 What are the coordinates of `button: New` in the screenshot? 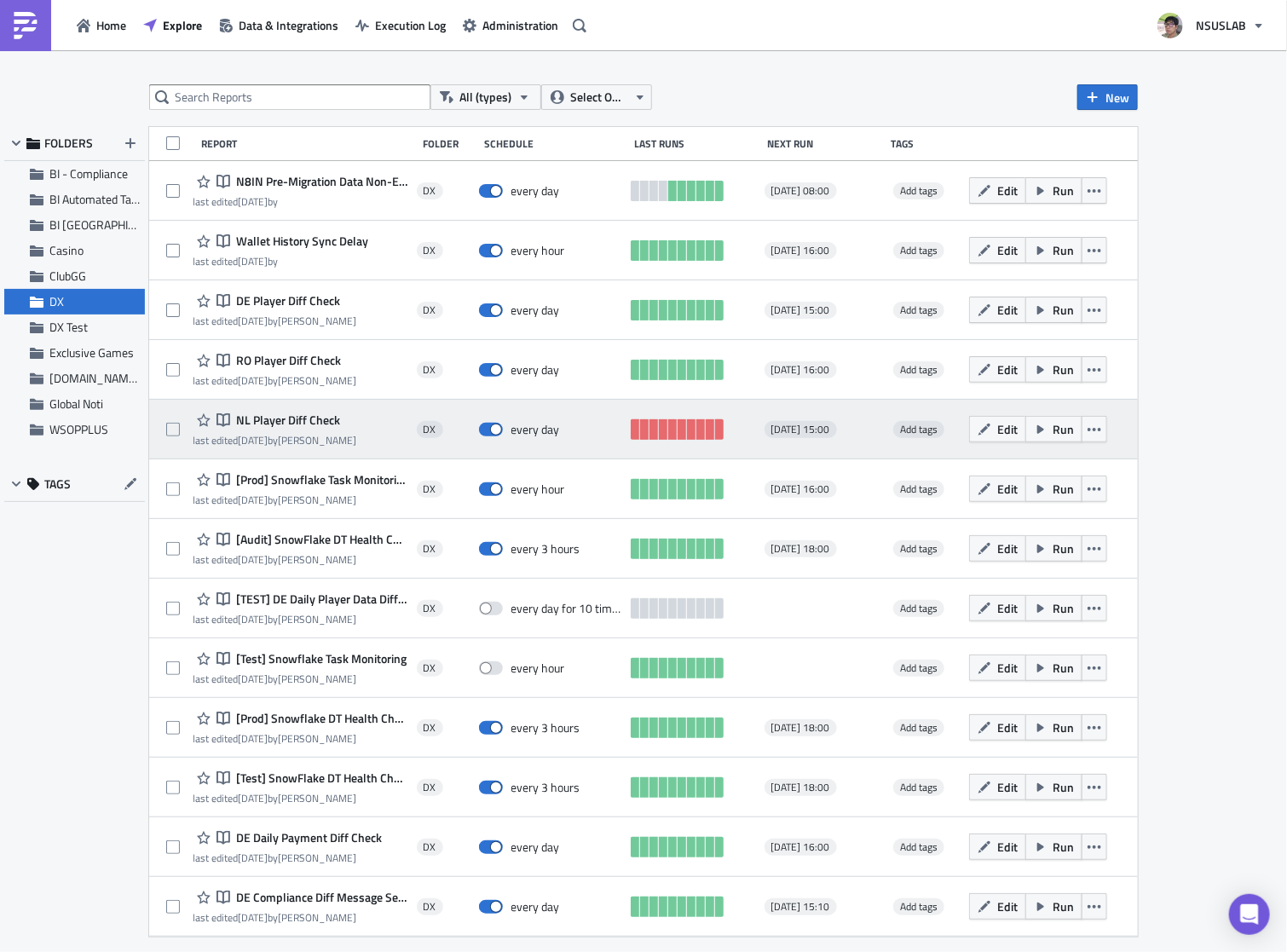 It's located at (1107, 97).